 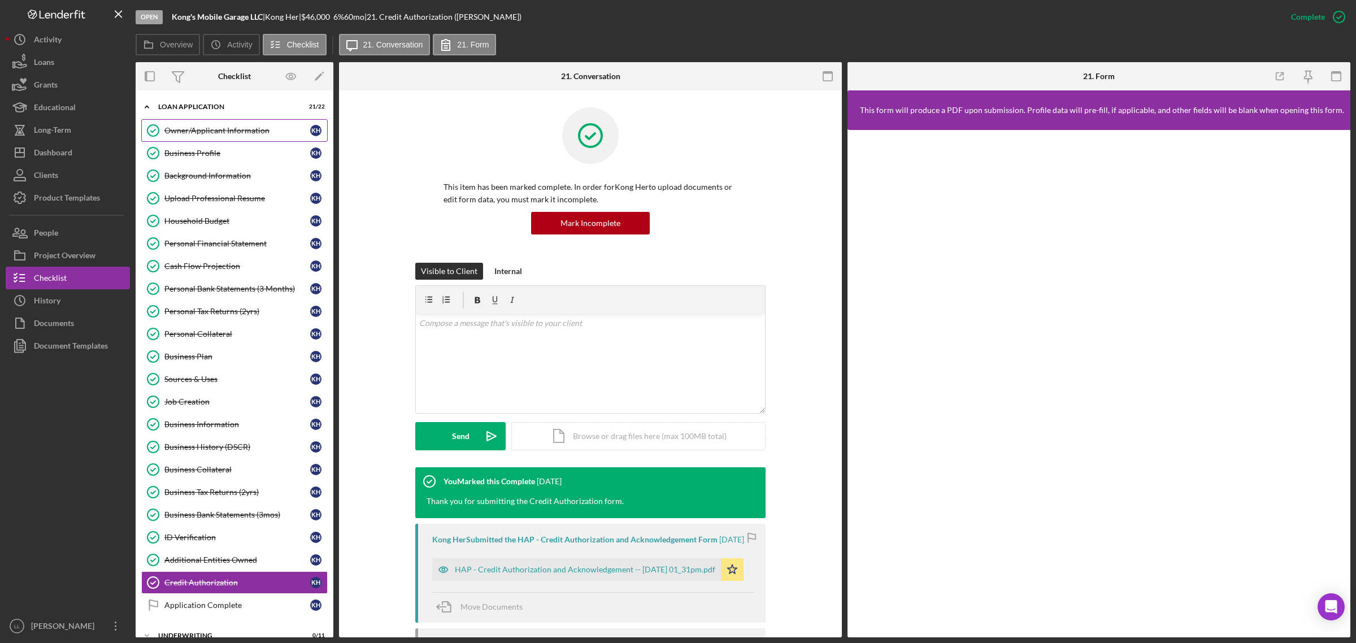 What do you see at coordinates (68, 255) in the screenshot?
I see `a: Project Overview` at bounding box center [68, 255].